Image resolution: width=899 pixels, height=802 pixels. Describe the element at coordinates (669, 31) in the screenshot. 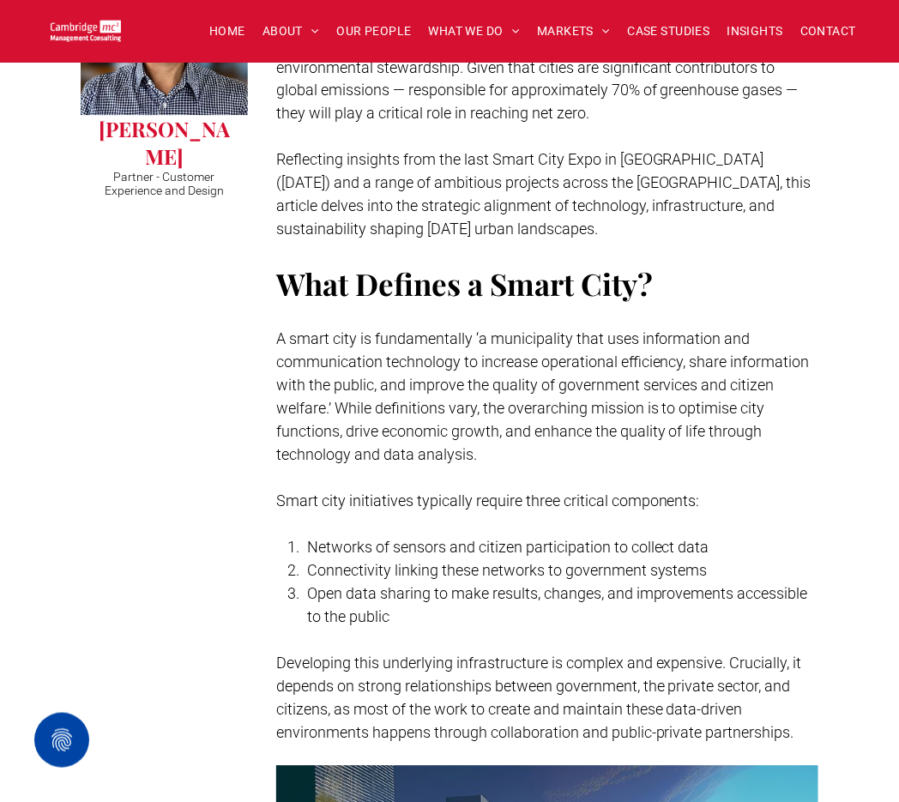

I see `a: CASE STUDIES` at that location.